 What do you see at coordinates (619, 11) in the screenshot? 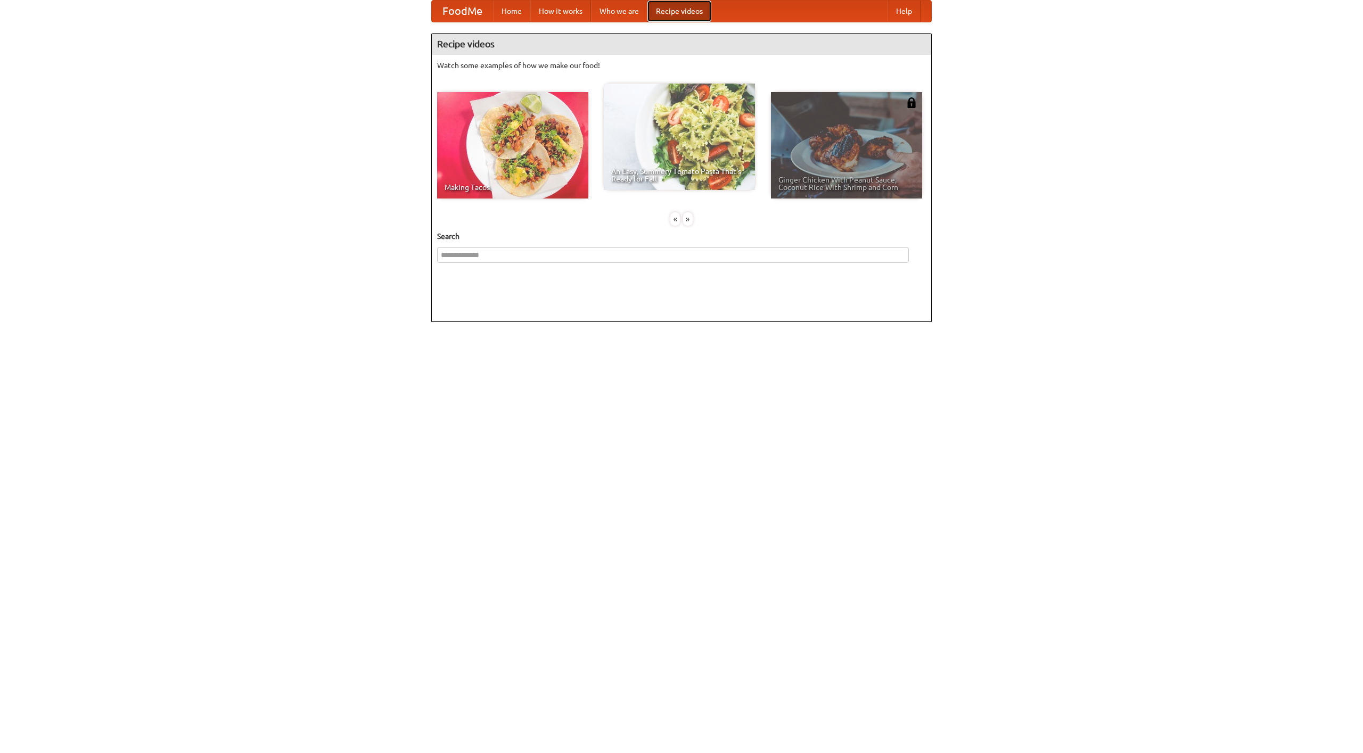
I see `a: Who we are` at bounding box center [619, 11].